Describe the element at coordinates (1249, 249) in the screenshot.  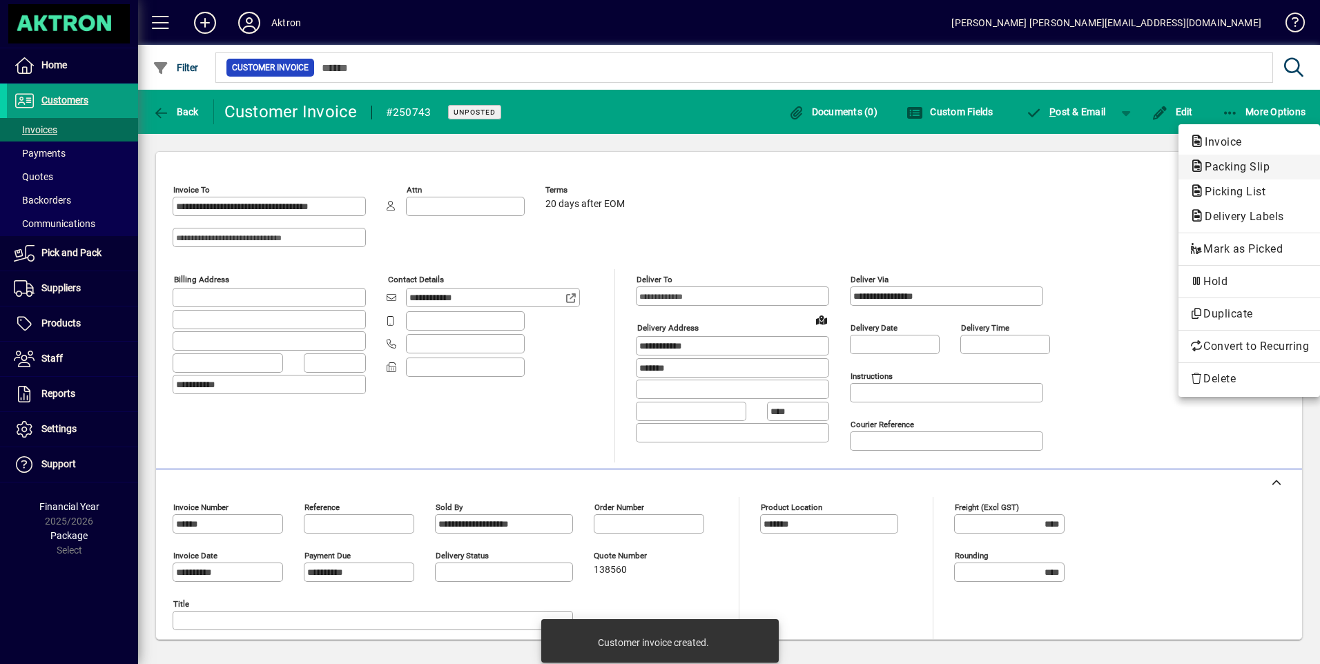
I see `span: Mark as Picked` at that location.